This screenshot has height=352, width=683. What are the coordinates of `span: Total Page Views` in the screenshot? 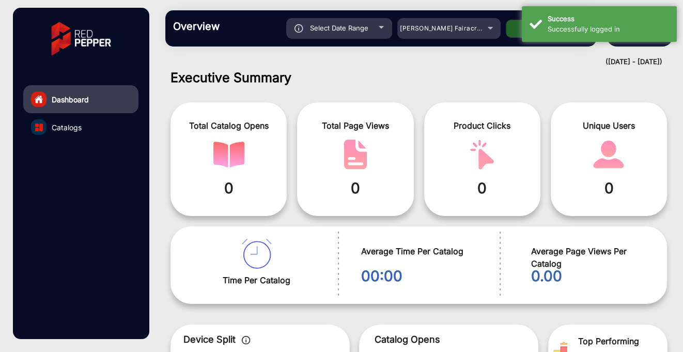 It's located at (355, 126).